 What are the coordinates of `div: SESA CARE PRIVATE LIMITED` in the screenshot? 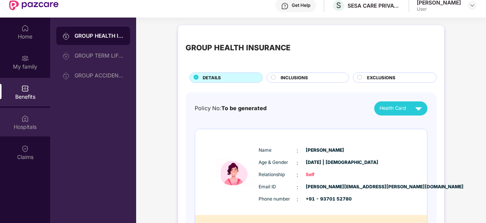 It's located at (375, 5).